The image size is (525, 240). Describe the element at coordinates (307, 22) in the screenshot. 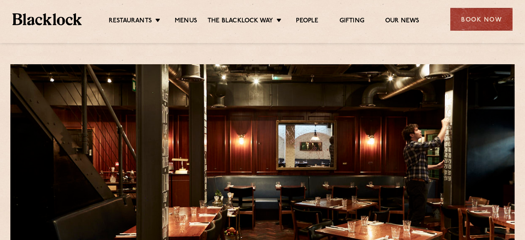

I see `a: People` at that location.